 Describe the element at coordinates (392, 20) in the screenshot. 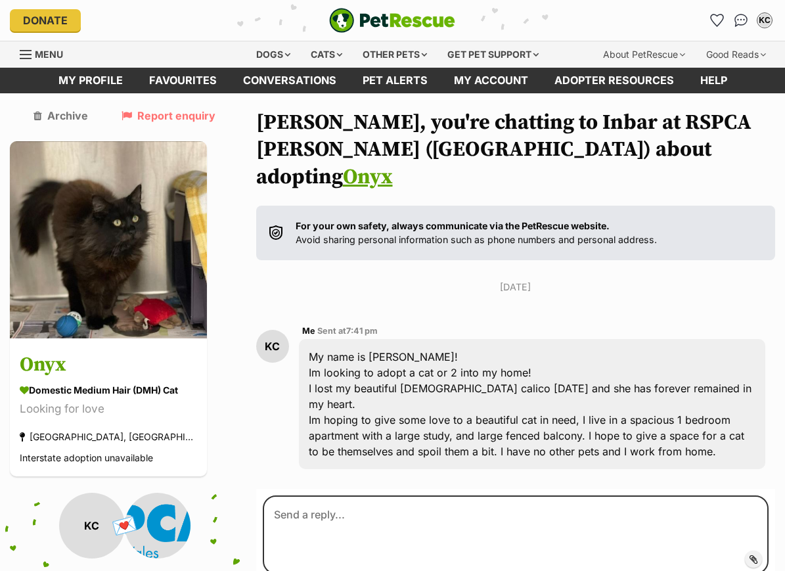

I see `img: logo-e224e6f780fb5917bec1dbf3a21bbac754714ae5b6737aabdf751b685950b380.svg` at that location.